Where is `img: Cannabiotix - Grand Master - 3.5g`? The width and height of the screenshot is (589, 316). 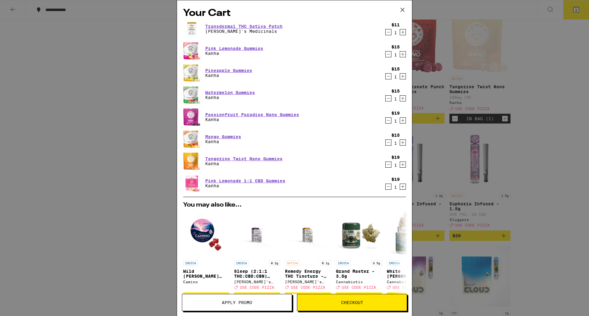 img: Cannabiotix - Grand Master - 3.5g is located at coordinates (359, 234).